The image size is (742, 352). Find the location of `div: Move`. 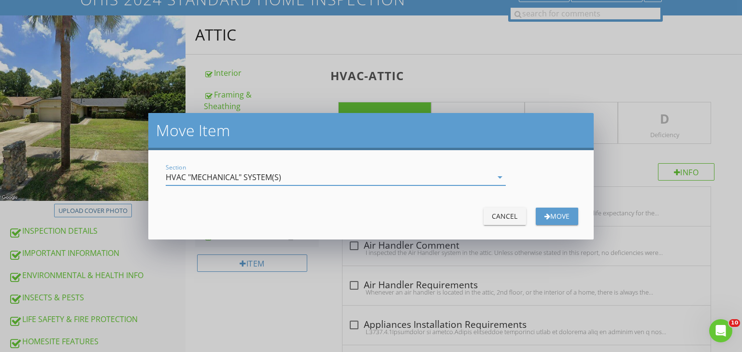

div: Move is located at coordinates (557, 216).